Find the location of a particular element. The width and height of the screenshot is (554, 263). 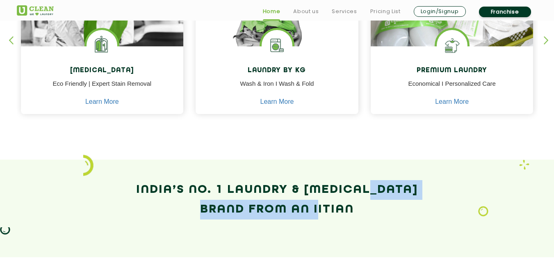

a: Services is located at coordinates (344, 11).